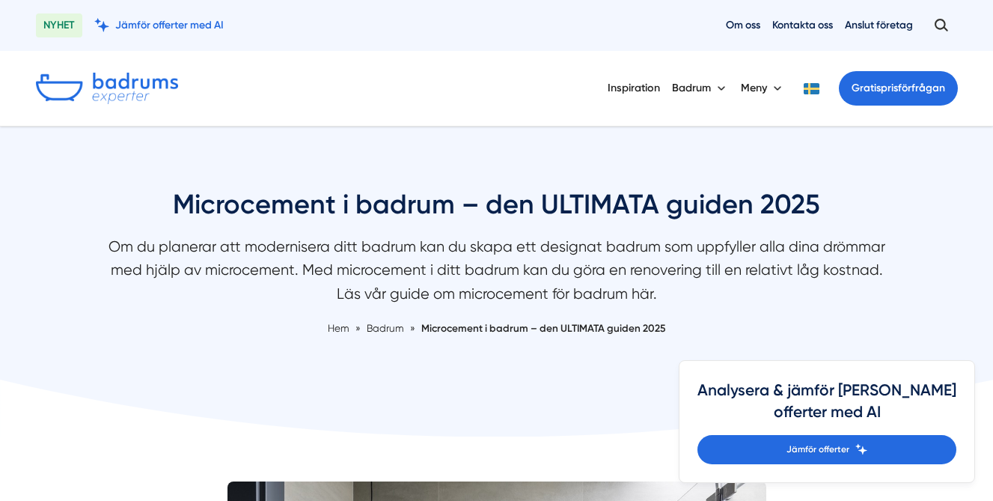 This screenshot has width=993, height=501. I want to click on button: Öppna sök, so click(942, 25).